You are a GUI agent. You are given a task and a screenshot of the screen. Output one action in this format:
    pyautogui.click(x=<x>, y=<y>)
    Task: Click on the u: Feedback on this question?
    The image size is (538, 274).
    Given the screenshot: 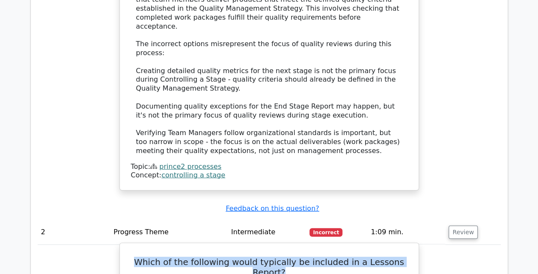 What is the action you would take?
    pyautogui.click(x=272, y=208)
    